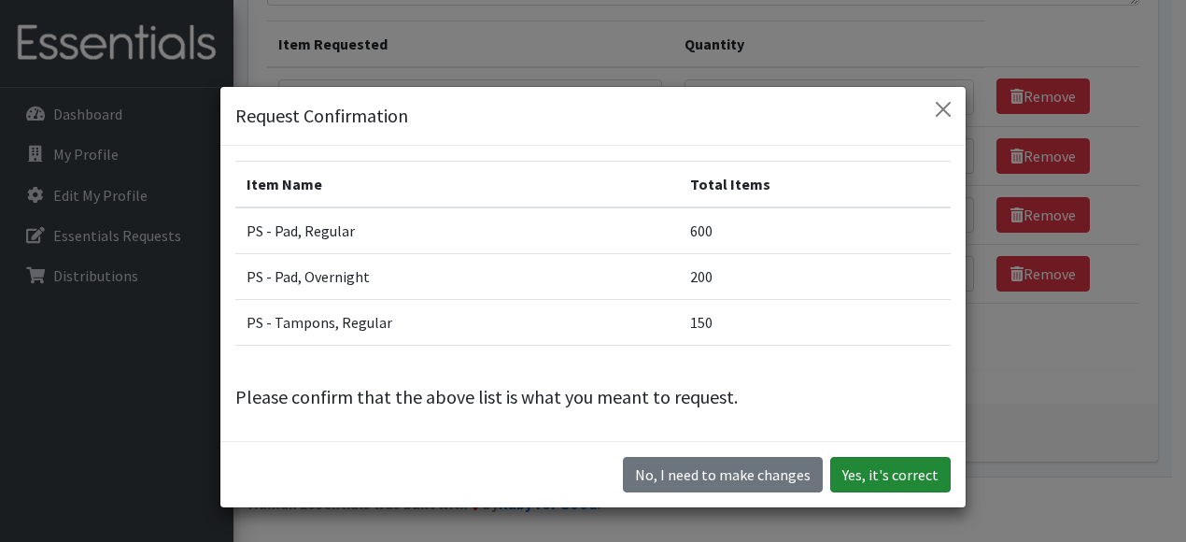 Image resolution: width=1186 pixels, height=542 pixels. What do you see at coordinates (943, 109) in the screenshot?
I see `button: Close` at bounding box center [943, 109].